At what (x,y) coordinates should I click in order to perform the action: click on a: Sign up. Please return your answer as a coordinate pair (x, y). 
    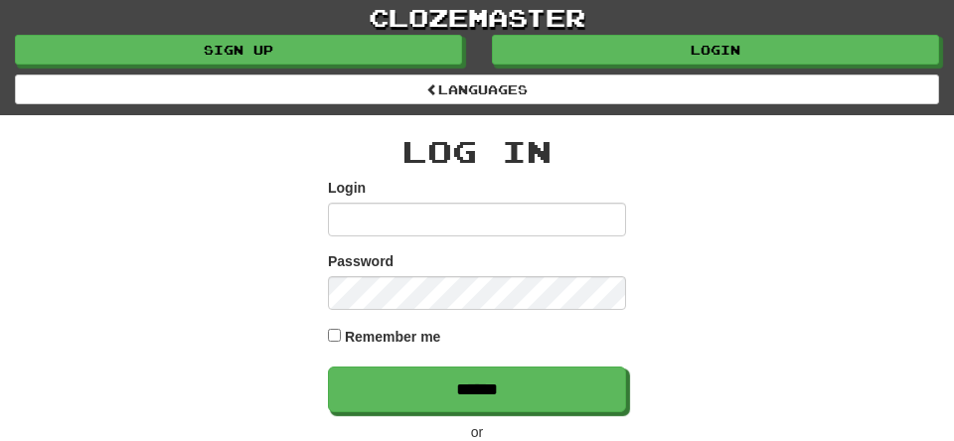
    Looking at the image, I should click on (239, 50).